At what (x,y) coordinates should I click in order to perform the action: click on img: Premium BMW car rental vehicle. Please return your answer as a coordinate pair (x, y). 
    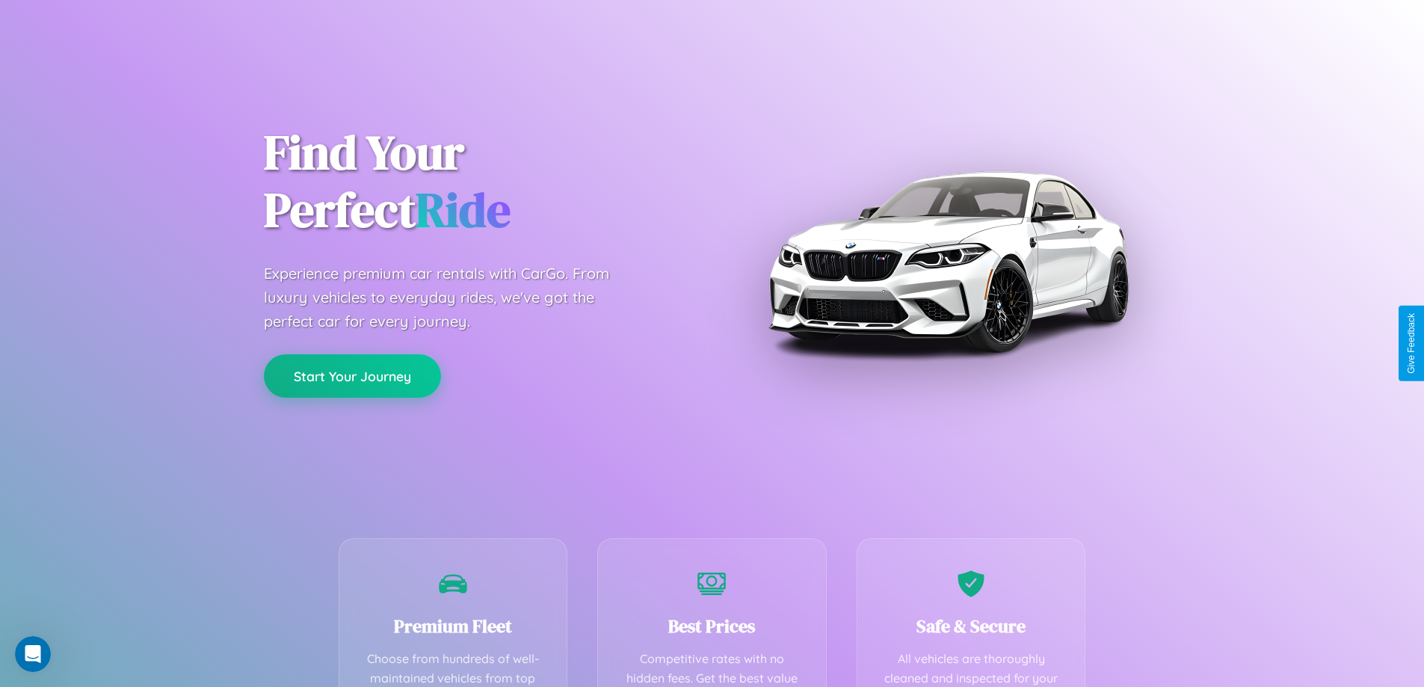
    Looking at the image, I should click on (948, 262).